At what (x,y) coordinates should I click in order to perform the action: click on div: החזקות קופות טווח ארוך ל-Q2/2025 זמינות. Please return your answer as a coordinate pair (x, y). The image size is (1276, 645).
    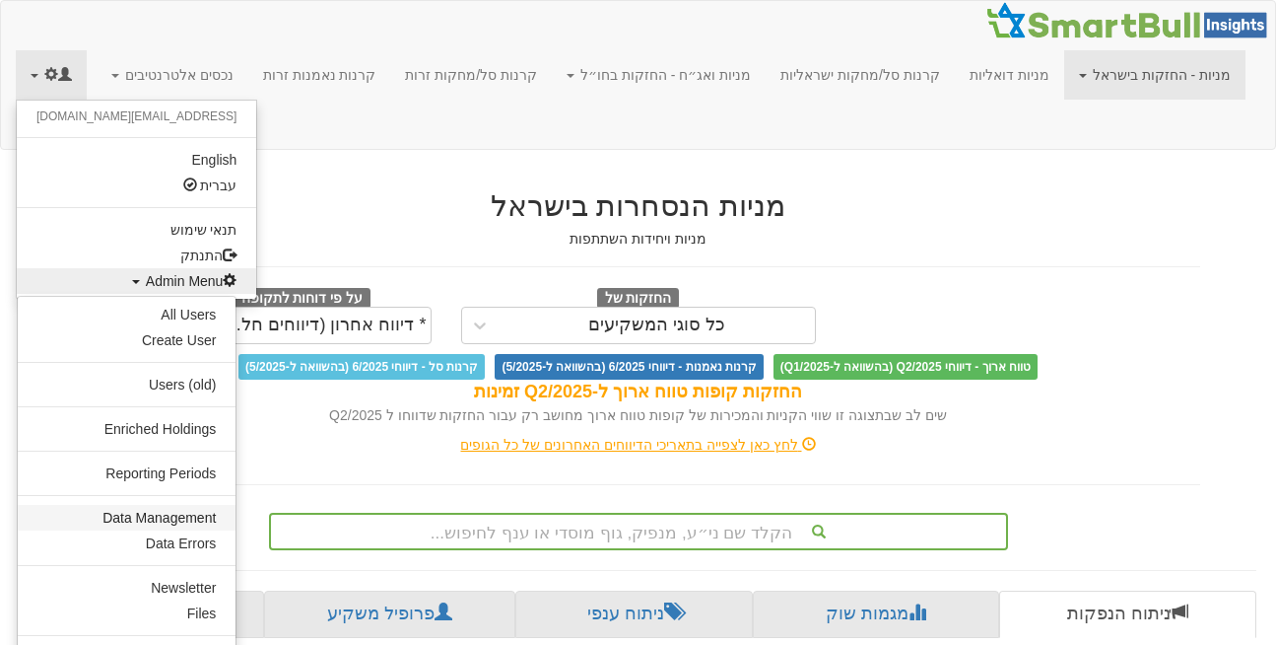
    Looking at the image, I should click on (639, 392).